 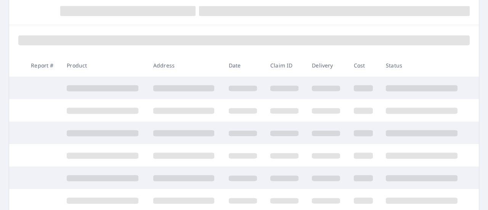 I want to click on th: Report #, so click(x=43, y=65).